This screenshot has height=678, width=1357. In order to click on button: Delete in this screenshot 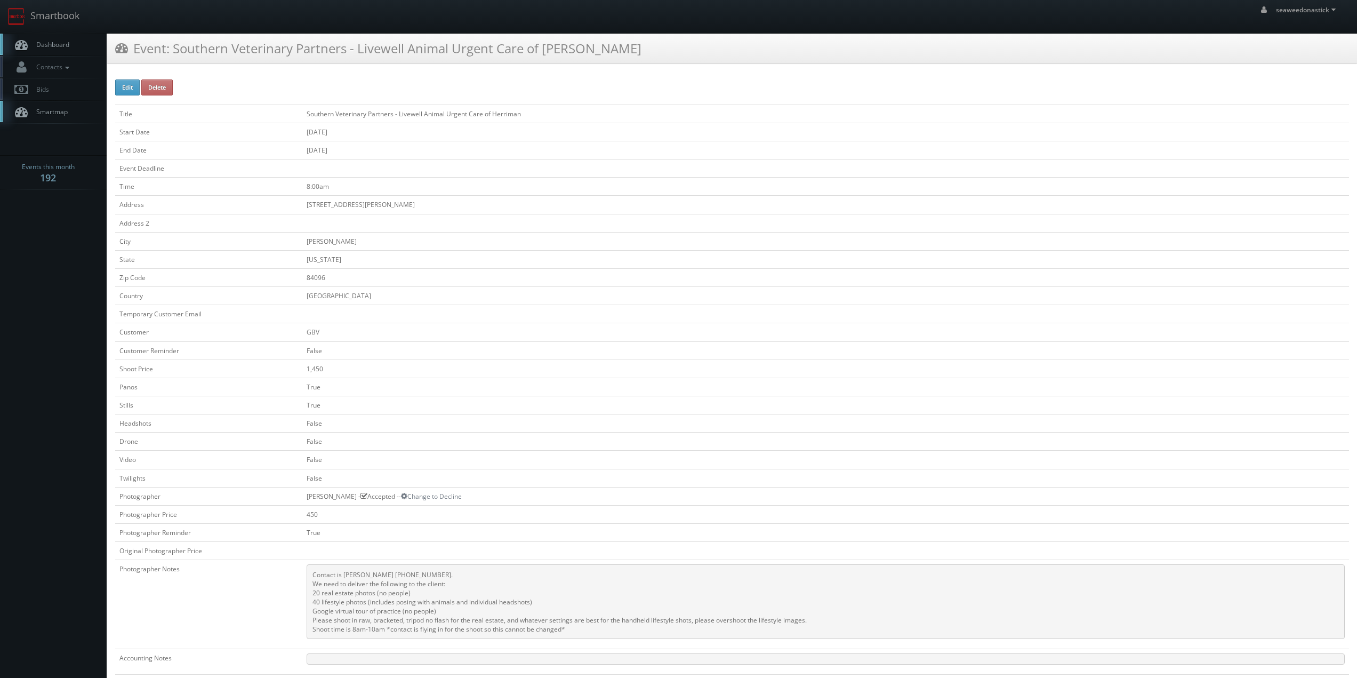, I will do `click(157, 87)`.